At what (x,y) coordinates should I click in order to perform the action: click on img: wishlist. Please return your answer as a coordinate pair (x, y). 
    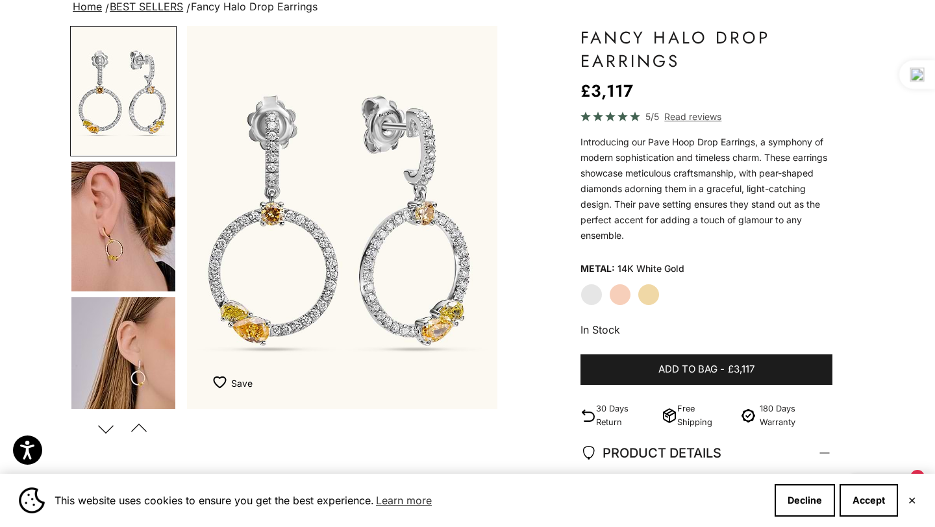
    Looking at the image, I should click on (222, 382).